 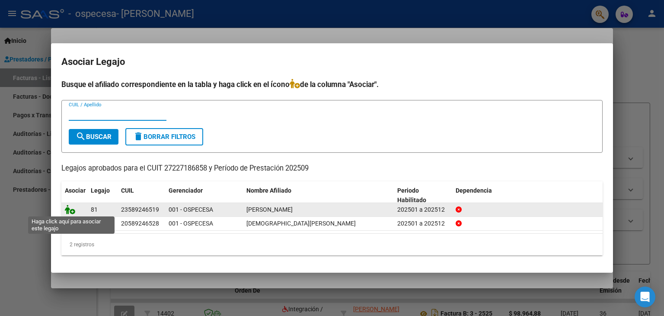 I want to click on mat-icon: search, so click(x=81, y=136).